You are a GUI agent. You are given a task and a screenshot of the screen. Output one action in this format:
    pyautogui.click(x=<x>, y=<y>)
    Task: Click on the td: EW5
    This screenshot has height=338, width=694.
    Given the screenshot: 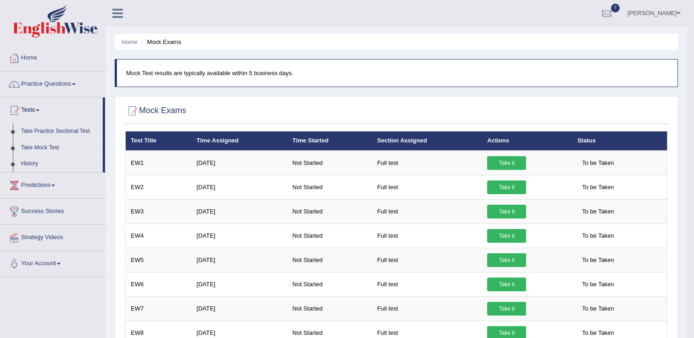 What is the action you would take?
    pyautogui.click(x=159, y=260)
    